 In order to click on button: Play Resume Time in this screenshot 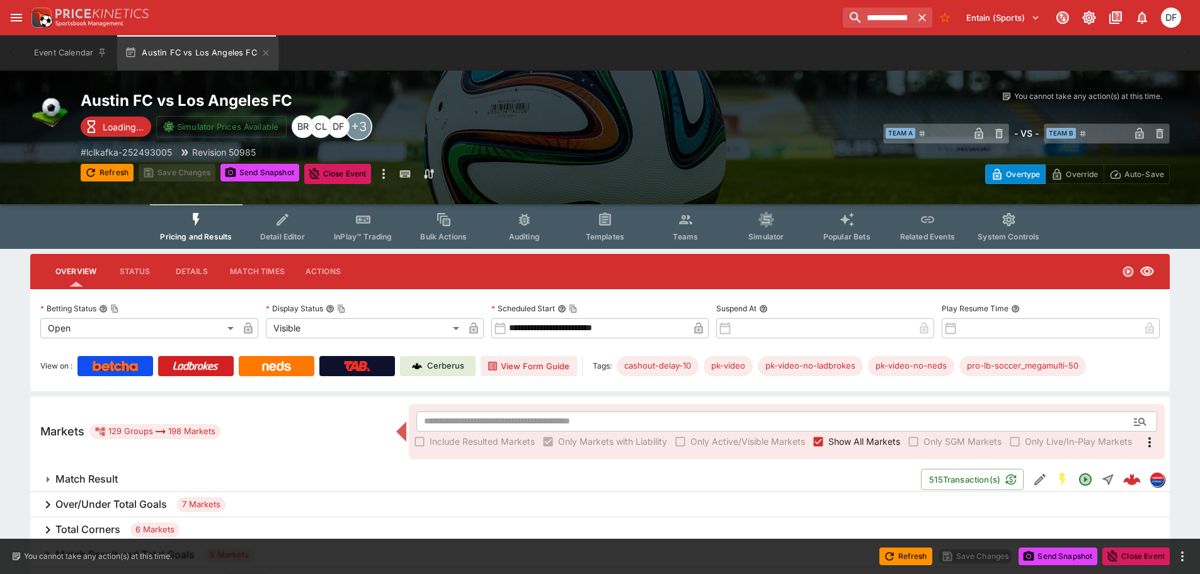, I will do `click(1016, 309)`.